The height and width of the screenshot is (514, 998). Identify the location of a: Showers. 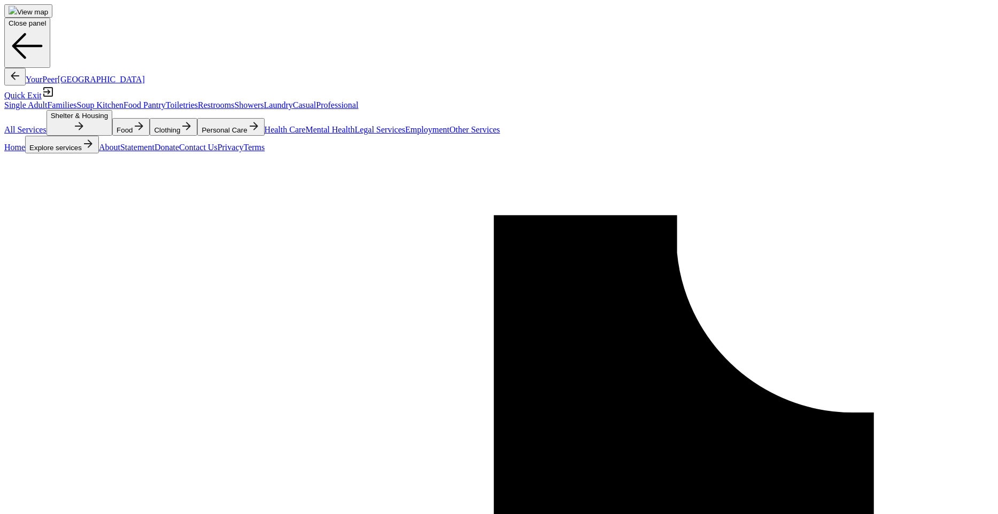
(249, 105).